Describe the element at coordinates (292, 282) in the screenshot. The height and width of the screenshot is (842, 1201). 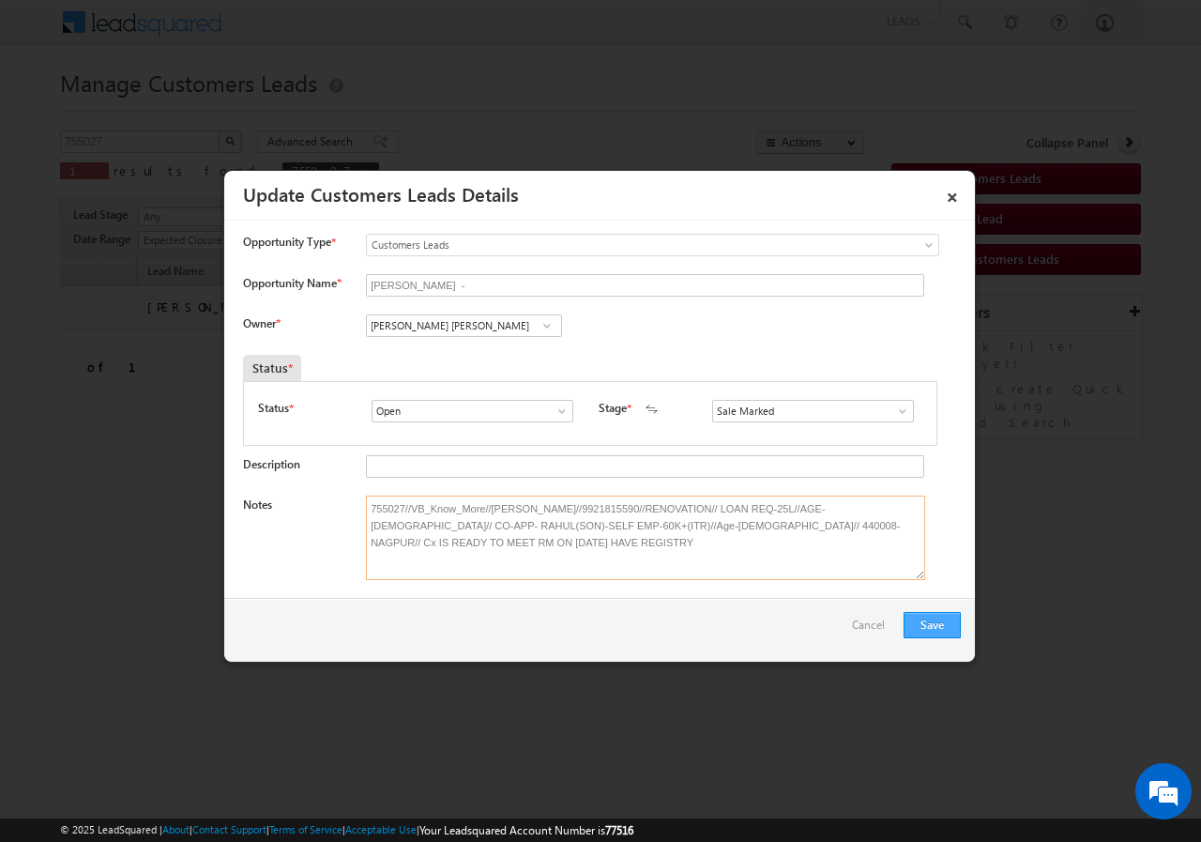
I see `label: Opportunity Name` at that location.